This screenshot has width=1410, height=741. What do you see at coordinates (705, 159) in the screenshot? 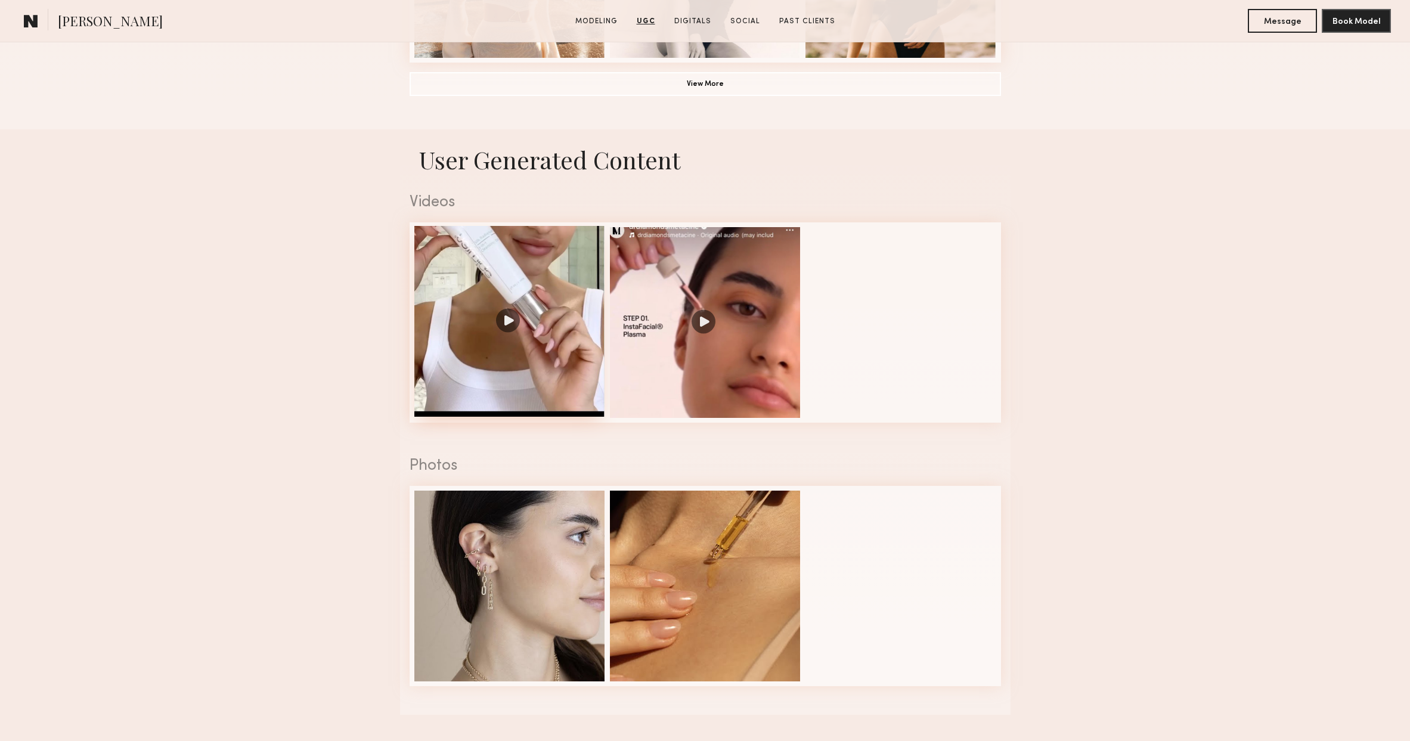
I see `h1: User Generated Content` at bounding box center [705, 159].